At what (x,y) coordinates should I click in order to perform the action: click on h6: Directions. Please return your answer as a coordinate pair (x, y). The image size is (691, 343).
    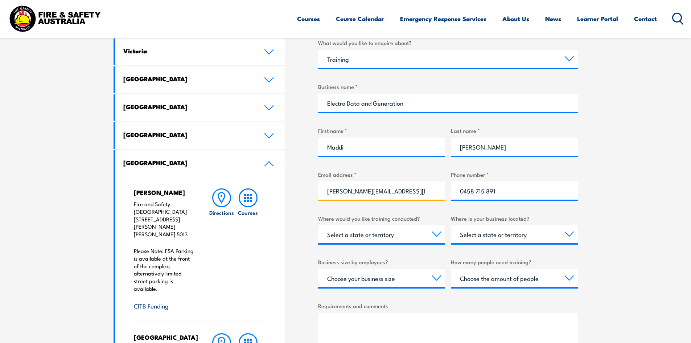
    Looking at the image, I should click on (222, 212).